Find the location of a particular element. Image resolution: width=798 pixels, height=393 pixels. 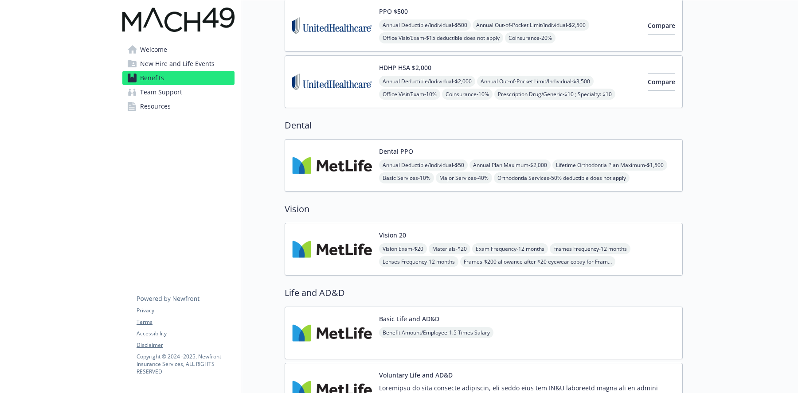

button: Dental PPO is located at coordinates (396, 151).